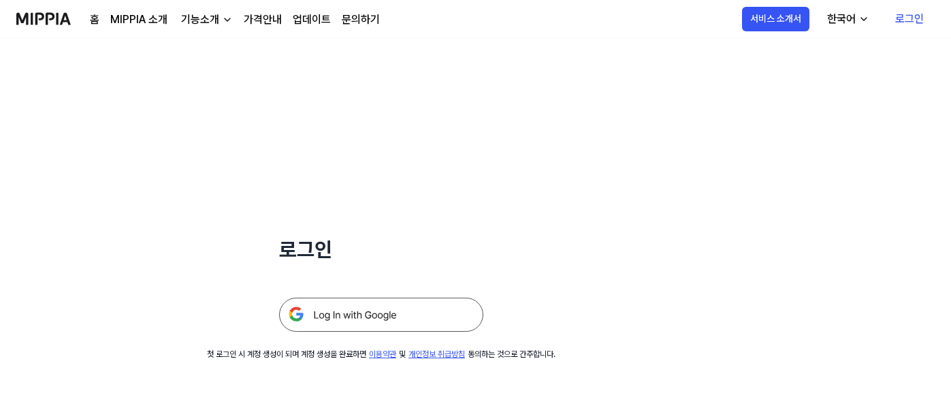 The width and height of the screenshot is (951, 406). What do you see at coordinates (381, 315) in the screenshot?
I see `img: 구글 로그인 버튼` at bounding box center [381, 315].